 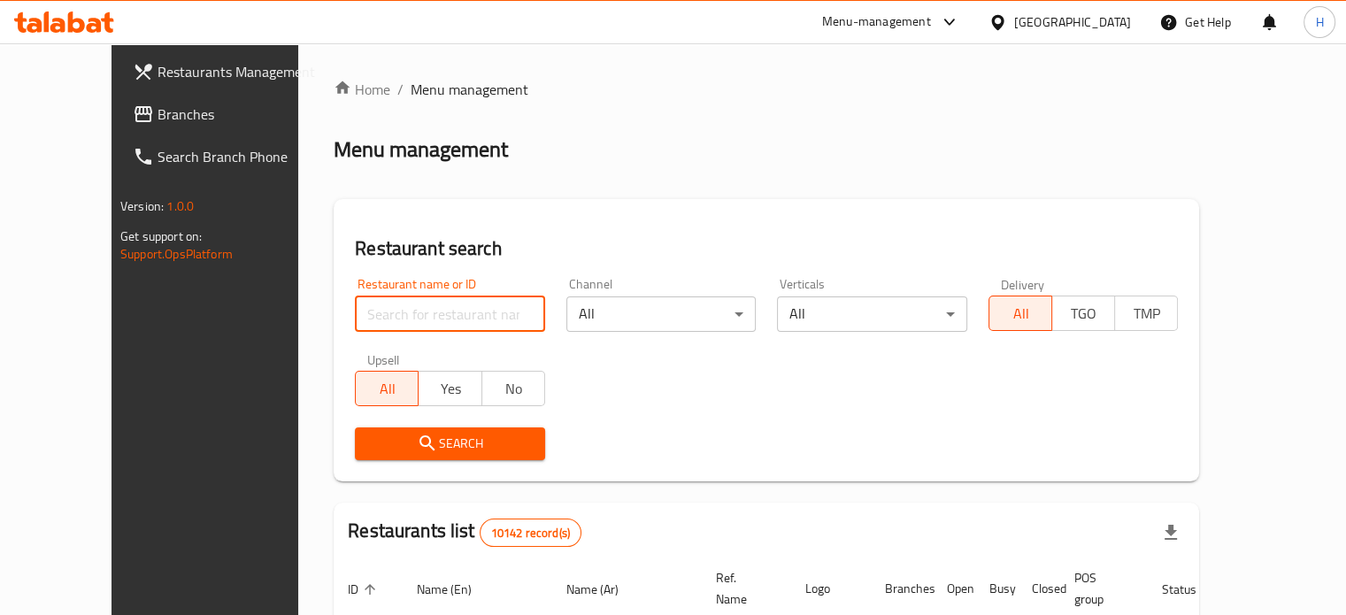 I want to click on h2: Menu management, so click(x=420, y=150).